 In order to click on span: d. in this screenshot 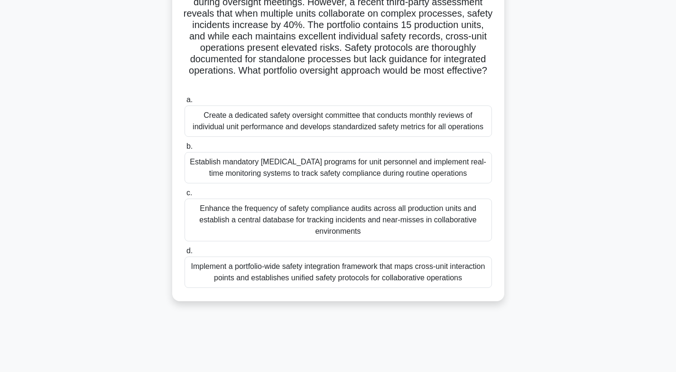, I will do `click(189, 250)`.